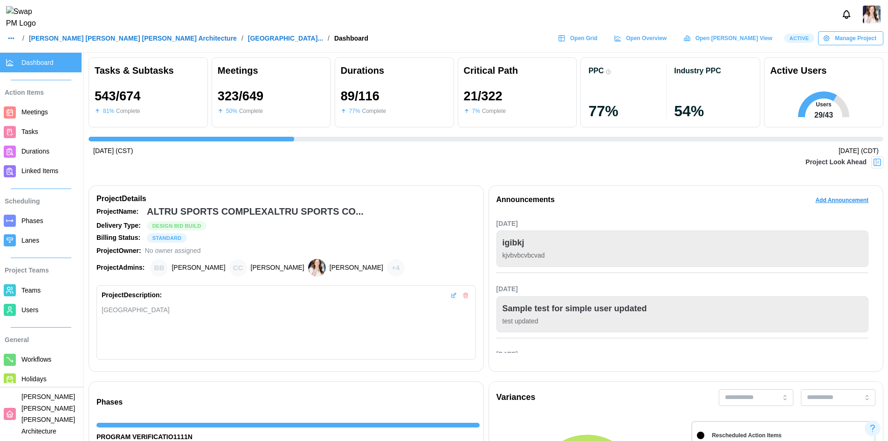 The height and width of the screenshot is (441, 888). What do you see at coordinates (238, 268) in the screenshot?
I see `div: Chris Cosenza` at bounding box center [238, 268].